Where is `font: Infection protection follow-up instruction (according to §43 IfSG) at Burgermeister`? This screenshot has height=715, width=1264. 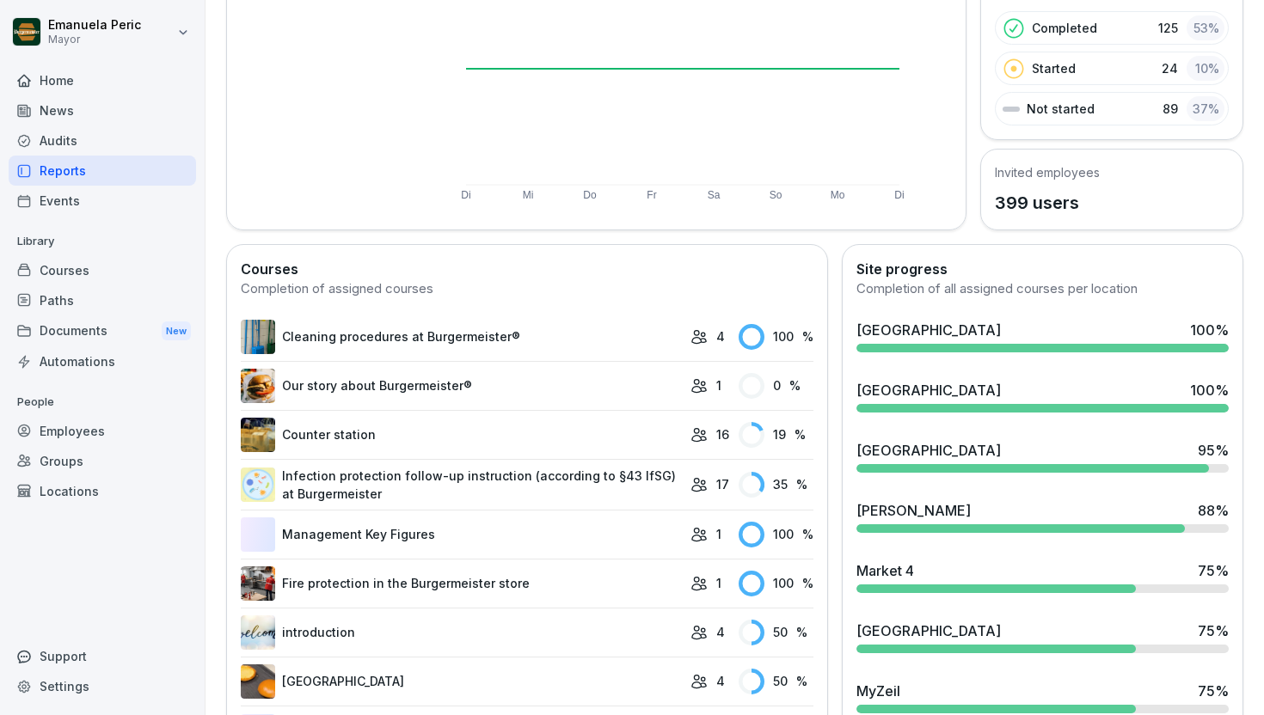
font: Infection protection follow-up instruction (according to §43 IfSG) at Burgermeister is located at coordinates (479, 485).